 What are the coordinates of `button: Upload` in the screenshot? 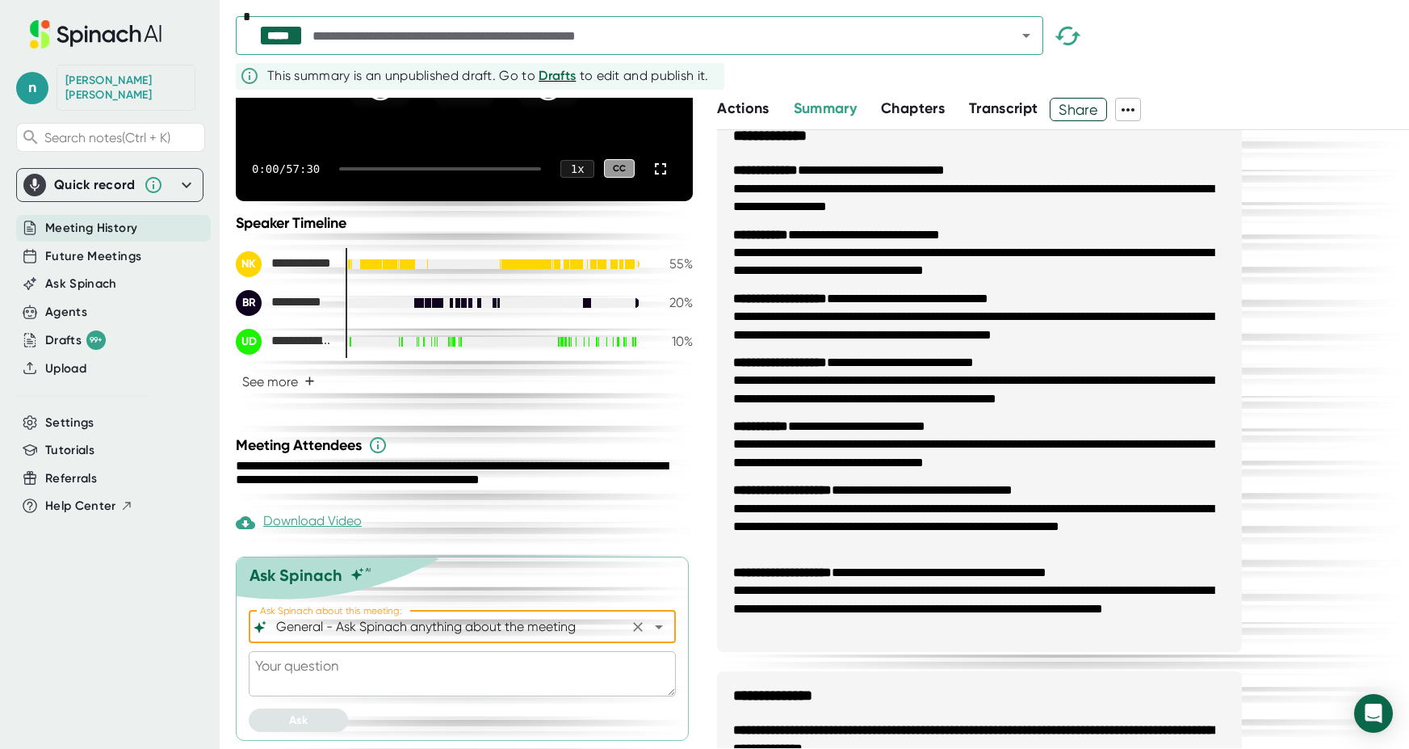 It's located at (65, 368).